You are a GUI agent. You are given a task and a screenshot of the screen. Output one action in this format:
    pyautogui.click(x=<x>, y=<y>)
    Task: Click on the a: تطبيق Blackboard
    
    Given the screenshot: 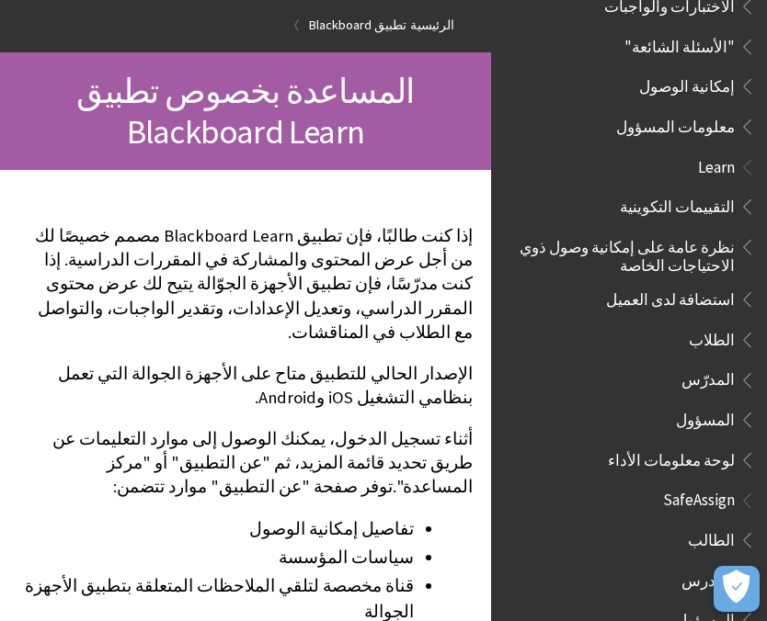 What is the action you would take?
    pyautogui.click(x=358, y=25)
    